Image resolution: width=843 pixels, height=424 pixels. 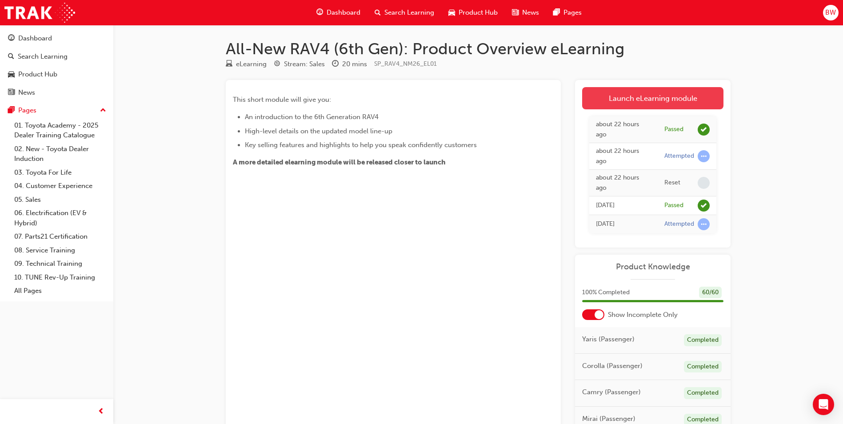 I want to click on div: Wed Sep 24 2025 10:51:16 GMT+1000 (Australian Eastern Standard Time), so click(x=623, y=129).